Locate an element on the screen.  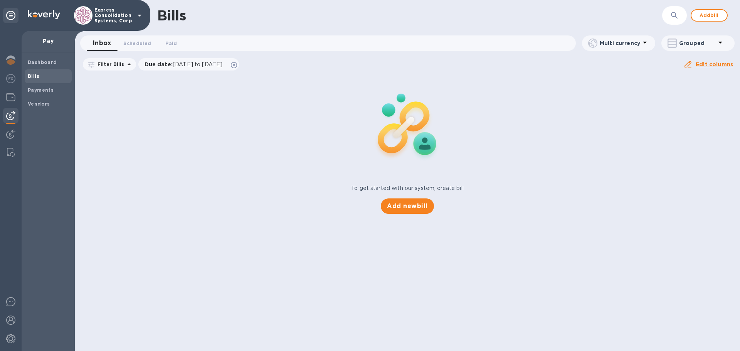
img: Wallets is located at coordinates (11, 97).